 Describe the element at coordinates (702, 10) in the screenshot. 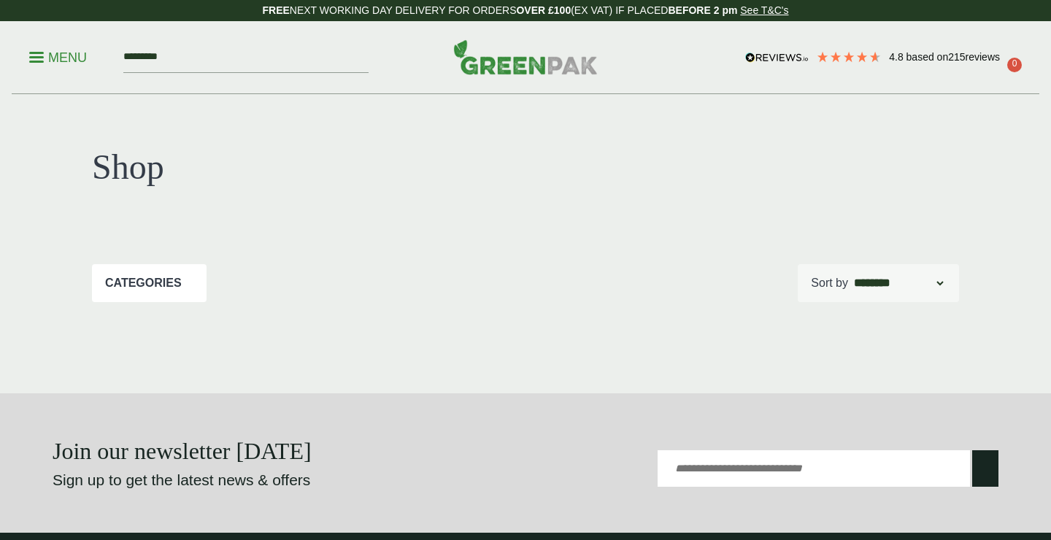

I see `strong: BEFORE 2 pm` at that location.